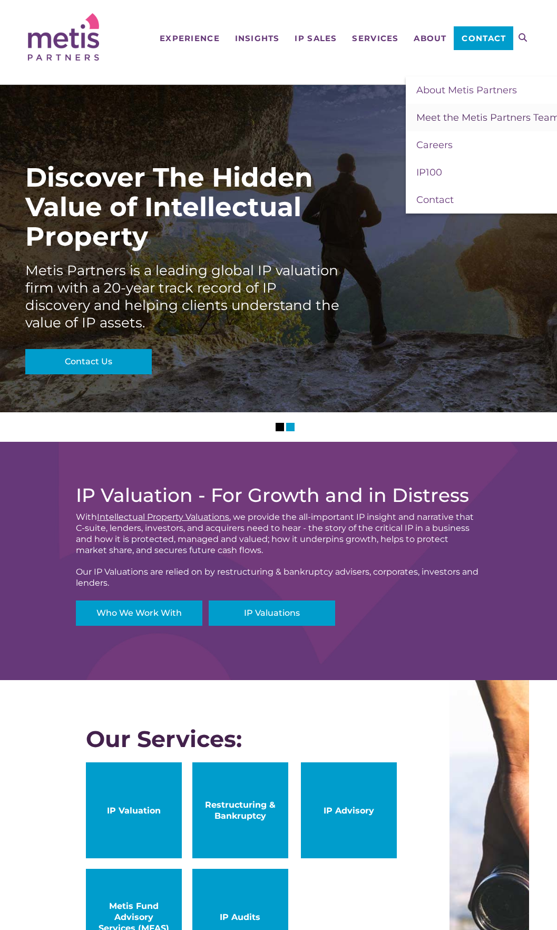  Describe the element at coordinates (242, 739) in the screenshot. I see `div: Our Services:` at that location.